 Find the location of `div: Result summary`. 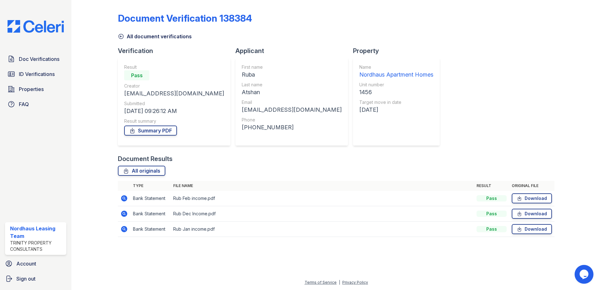

div: Result summary is located at coordinates (174, 121).